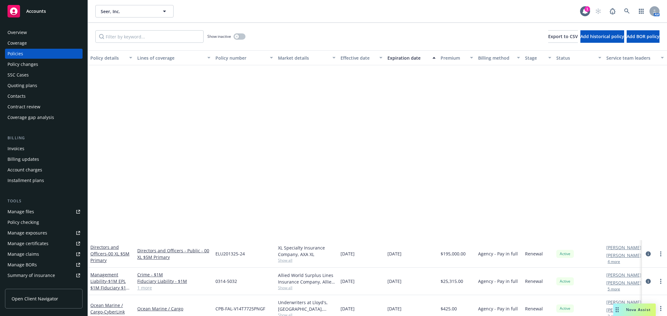 The image size is (667, 316). Describe the element at coordinates (303, 58) in the screenshot. I see `div: Market details` at that location.